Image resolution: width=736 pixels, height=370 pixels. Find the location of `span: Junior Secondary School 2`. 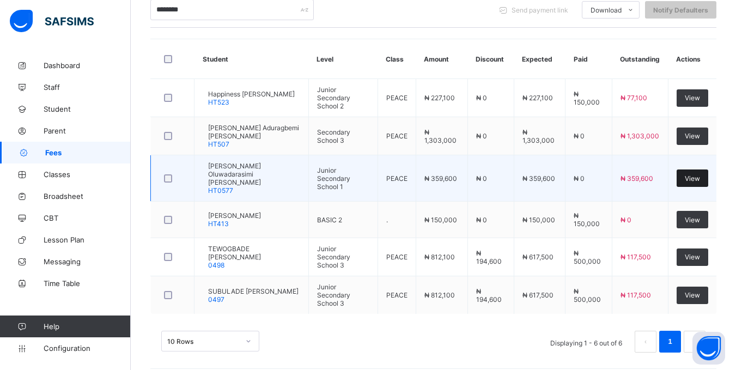

span: Junior Secondary School 2 is located at coordinates (333, 97).